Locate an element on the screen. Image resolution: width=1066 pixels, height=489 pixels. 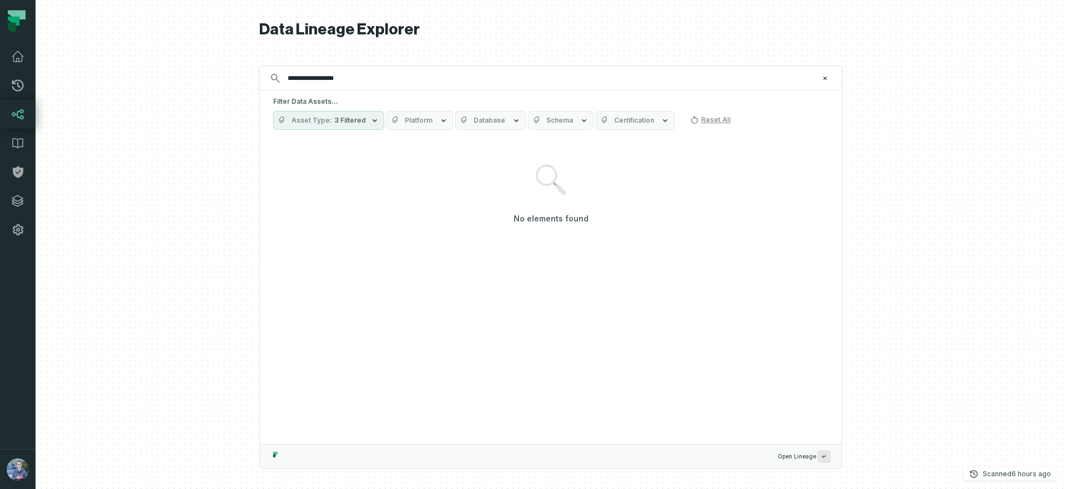
img: avatar of Dalia Bekerman is located at coordinates (18, 470).